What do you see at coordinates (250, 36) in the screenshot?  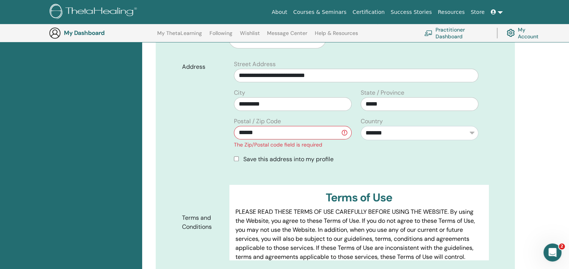 I see `a: Wishlist` at bounding box center [250, 36].